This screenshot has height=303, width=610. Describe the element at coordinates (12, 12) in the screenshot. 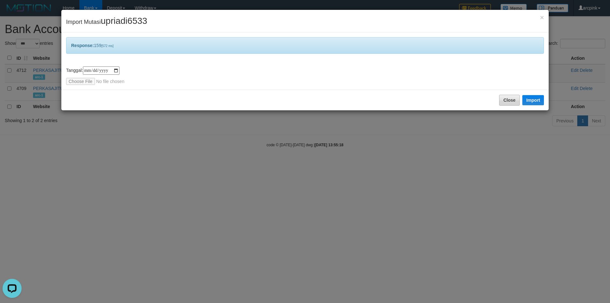

I see `button: Open LiveChat chat widget` at that location.